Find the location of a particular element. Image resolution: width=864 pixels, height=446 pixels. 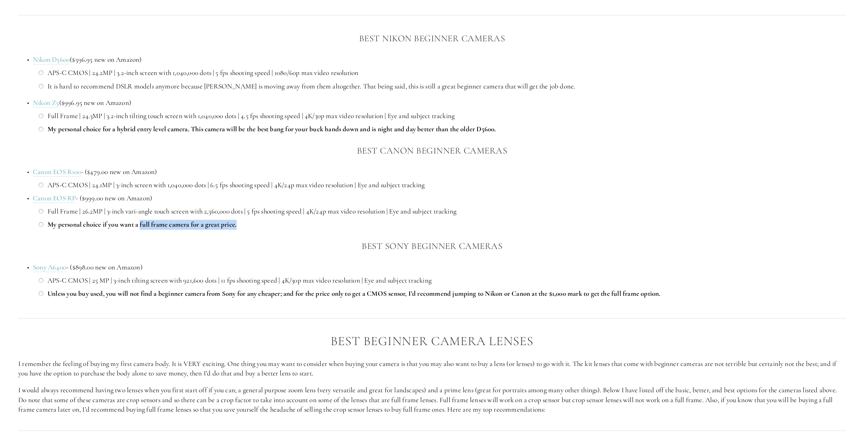

a: Nikon Z5 is located at coordinates (46, 103).